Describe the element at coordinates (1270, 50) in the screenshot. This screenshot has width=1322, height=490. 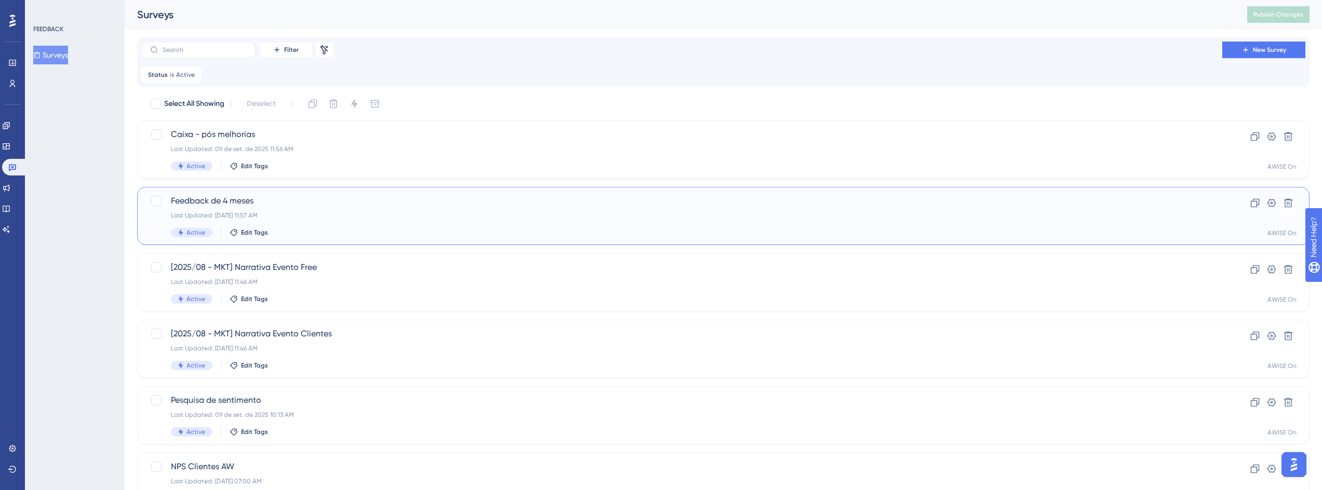
I see `span: New Survey` at that location.